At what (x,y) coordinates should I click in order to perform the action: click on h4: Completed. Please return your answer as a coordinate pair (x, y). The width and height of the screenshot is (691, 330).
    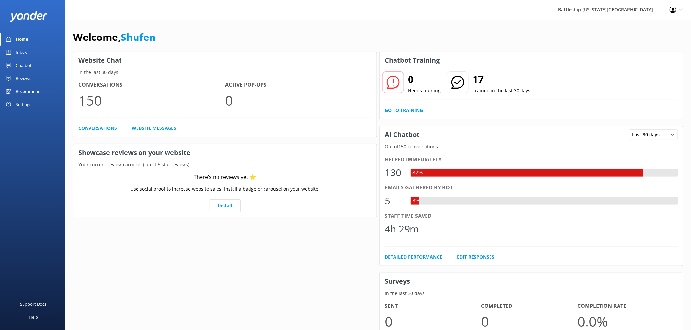
    Looking at the image, I should click on (529, 307).